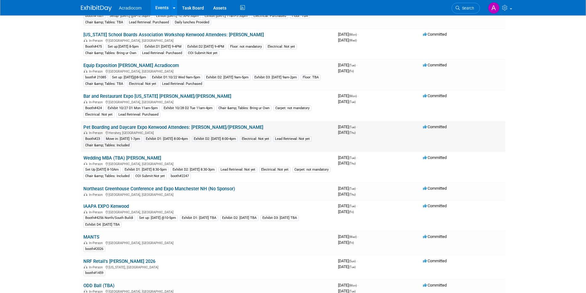 Image resolution: width=586 pixels, height=293 pixels. What do you see at coordinates (179, 176) in the screenshot?
I see `div: booth#2247` at bounding box center [179, 176].